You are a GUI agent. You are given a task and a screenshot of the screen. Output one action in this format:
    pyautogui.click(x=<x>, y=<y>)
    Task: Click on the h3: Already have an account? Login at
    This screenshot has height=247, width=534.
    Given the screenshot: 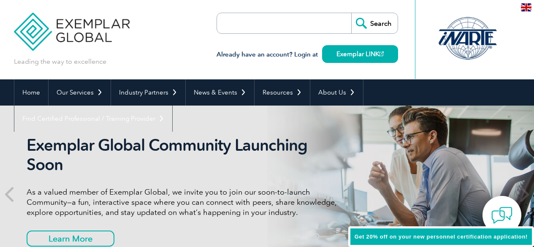 What is the action you would take?
    pyautogui.click(x=308, y=54)
    